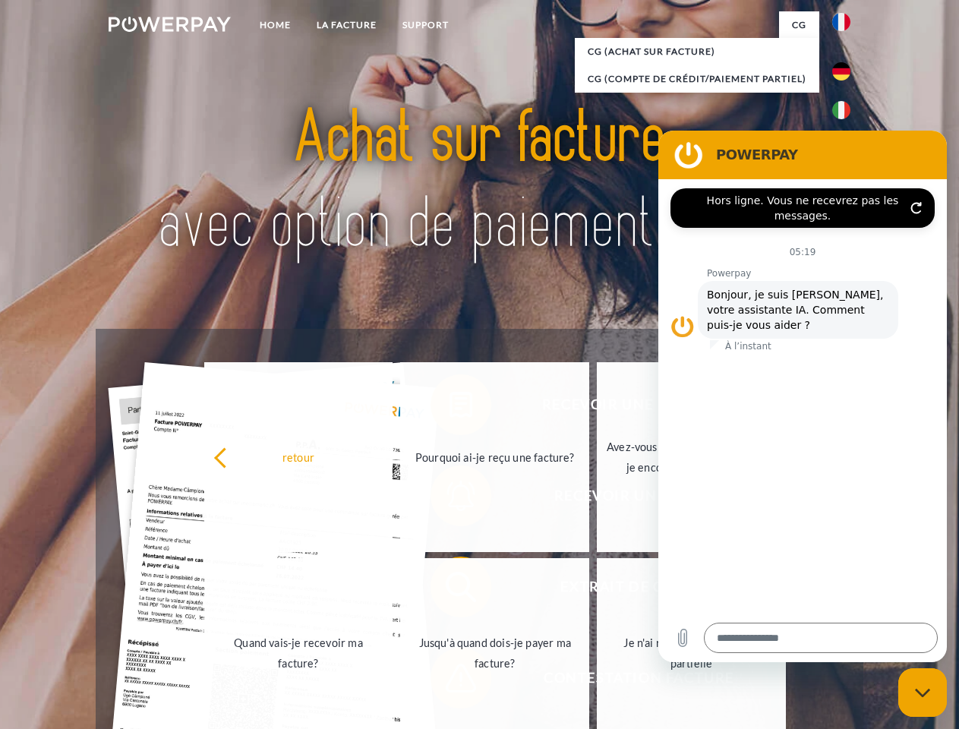 The width and height of the screenshot is (959, 729). What do you see at coordinates (494, 653) in the screenshot?
I see `div: Jusqu'à quand dois-je payer ma facture?` at bounding box center [494, 653].